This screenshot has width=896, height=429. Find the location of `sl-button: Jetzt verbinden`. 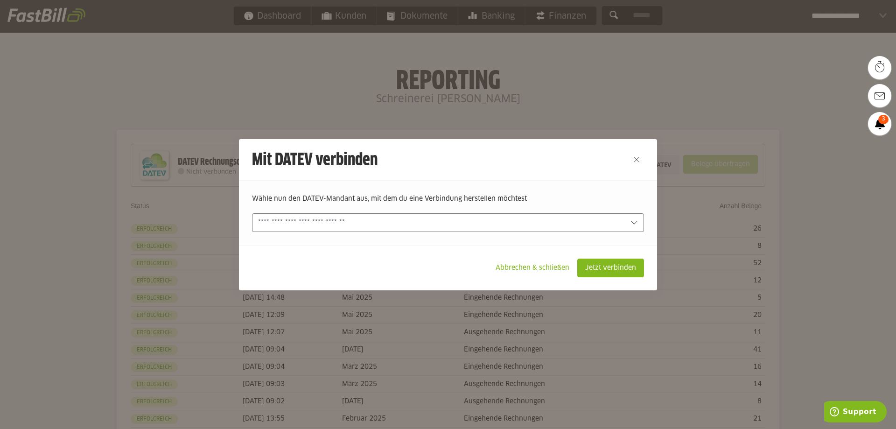

sl-button: Jetzt verbinden is located at coordinates (610, 268).